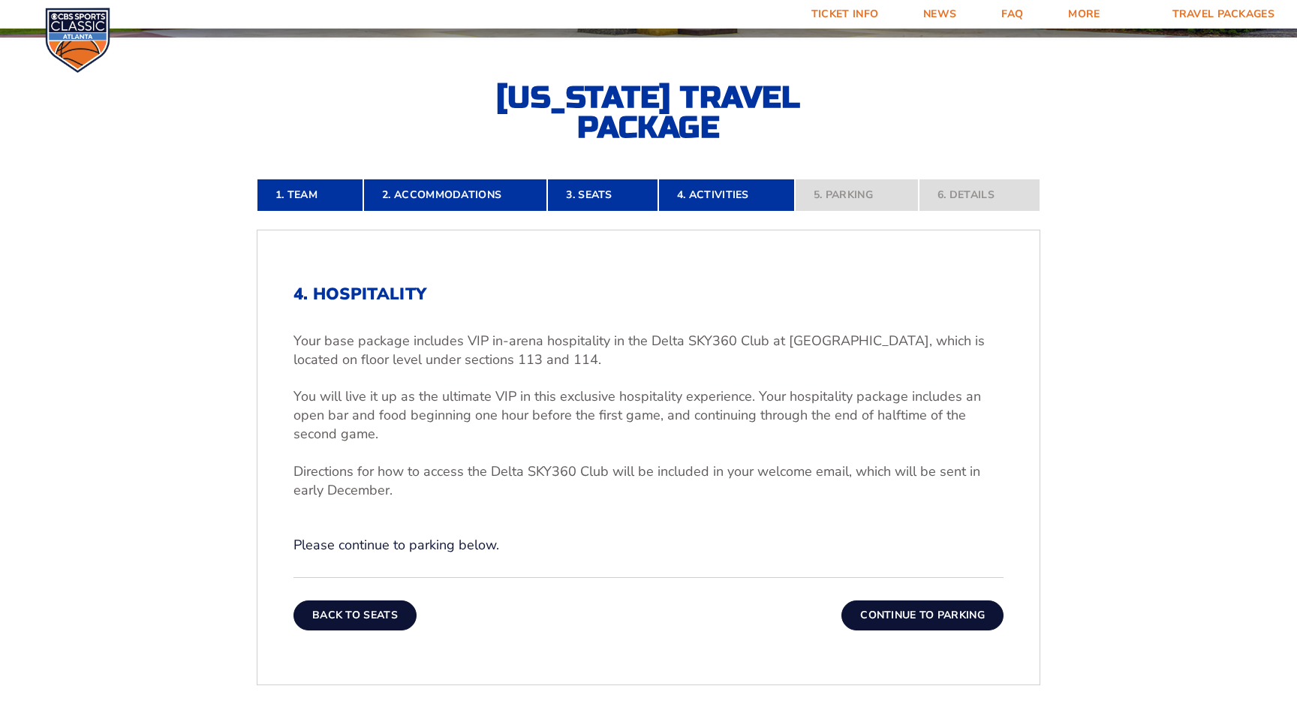 This screenshot has width=1297, height=719. Describe the element at coordinates (77, 40) in the screenshot. I see `img: CBS Sports Classic` at that location.